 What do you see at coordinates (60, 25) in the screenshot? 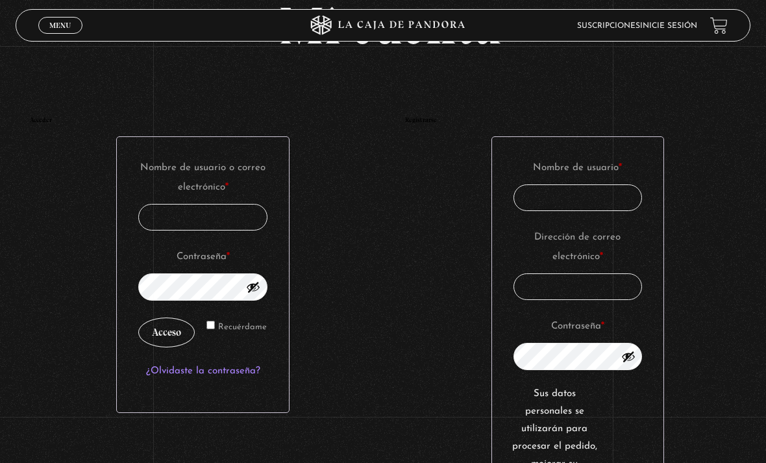
I see `span: Menu` at bounding box center [60, 25].